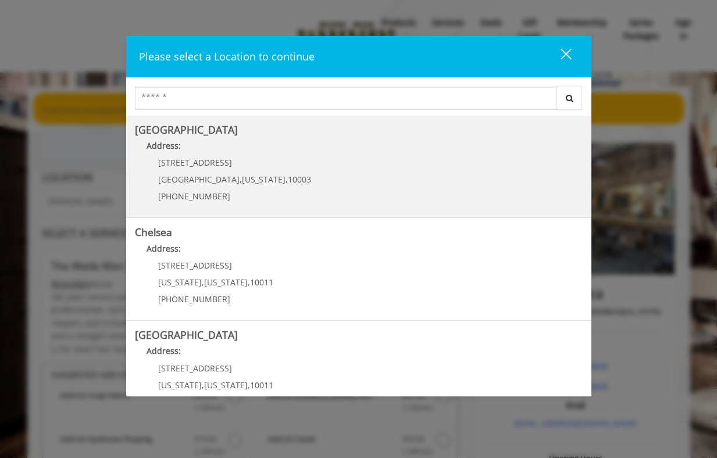 Image resolution: width=717 pixels, height=458 pixels. Describe the element at coordinates (359, 101) in the screenshot. I see `div: Center Select` at that location.